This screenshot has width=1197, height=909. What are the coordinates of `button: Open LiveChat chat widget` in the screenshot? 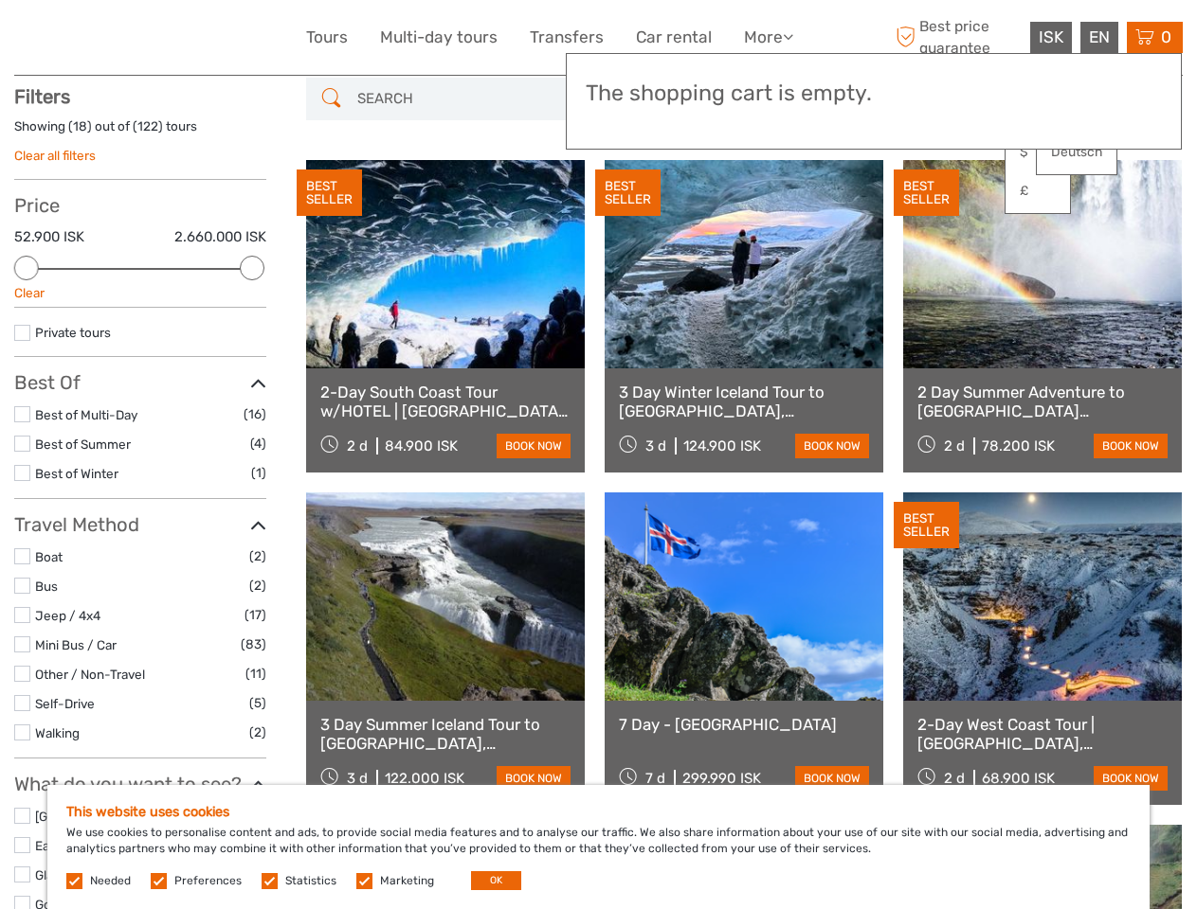 It's located at (229, 41).